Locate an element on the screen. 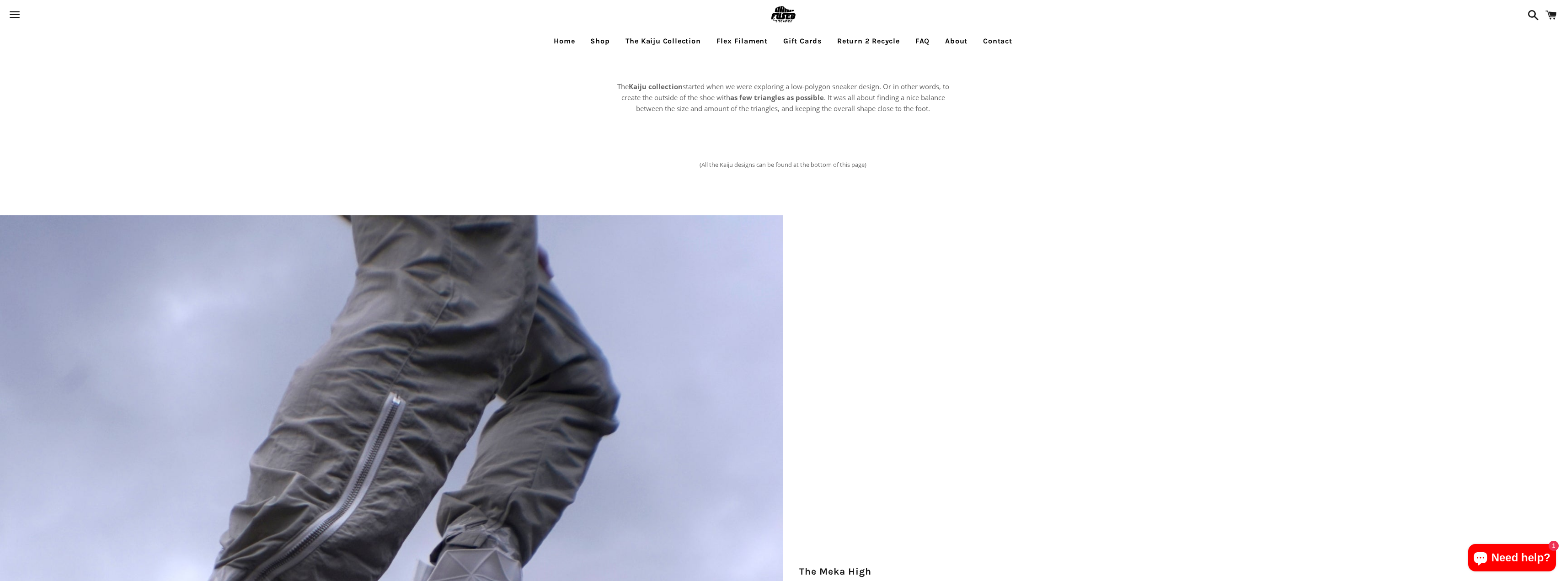 The image size is (1566, 581). a: FAQ is located at coordinates (922, 41).